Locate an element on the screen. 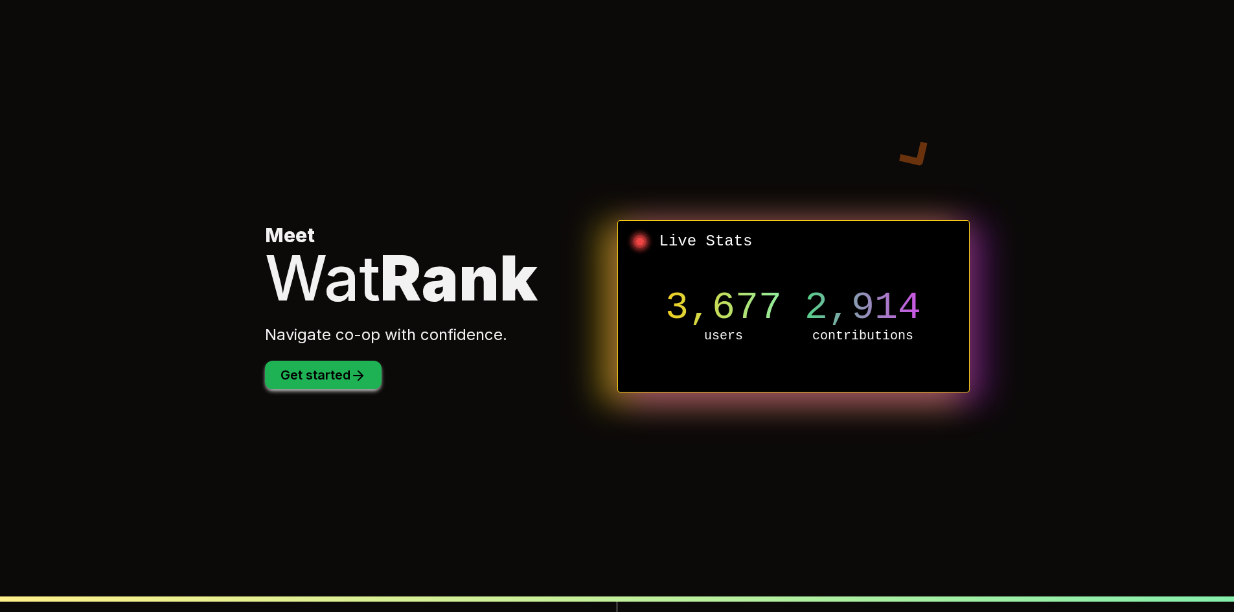 This screenshot has width=1234, height=612. p: Navigate co-op with confidence. is located at coordinates (441, 335).